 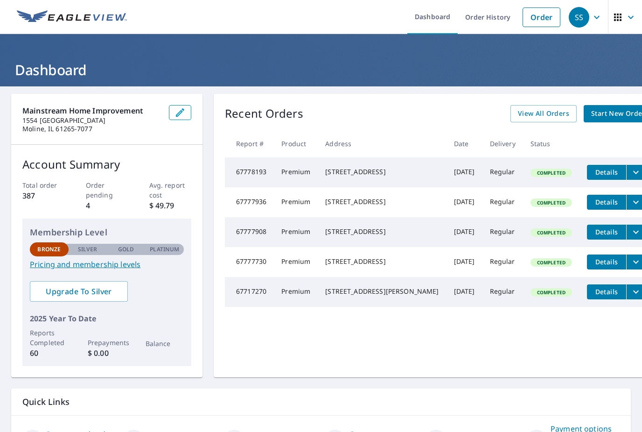 I want to click on p: Order pending, so click(x=107, y=190).